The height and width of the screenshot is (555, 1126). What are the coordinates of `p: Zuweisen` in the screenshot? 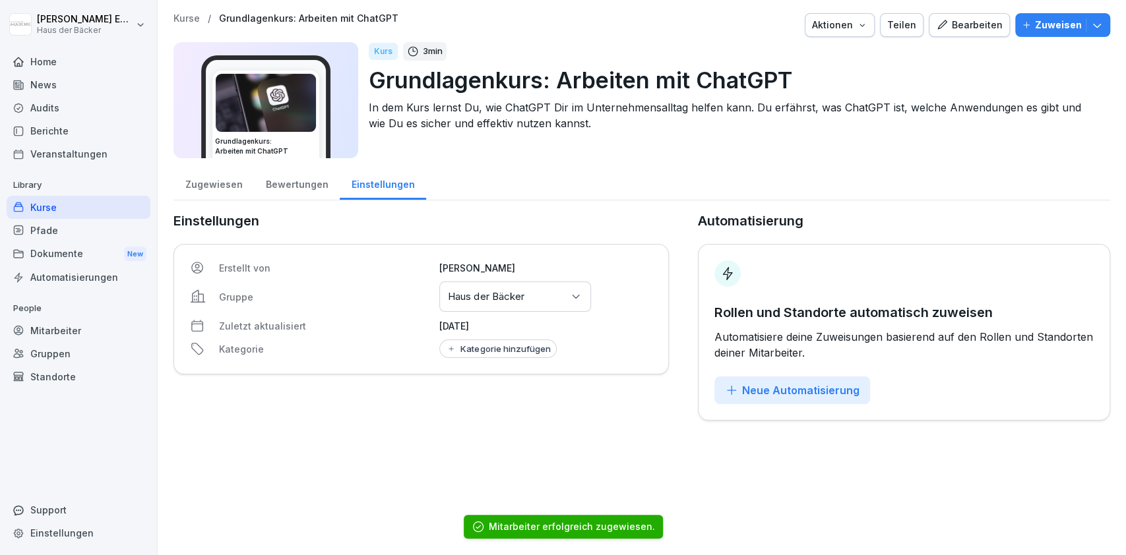 It's located at (1058, 25).